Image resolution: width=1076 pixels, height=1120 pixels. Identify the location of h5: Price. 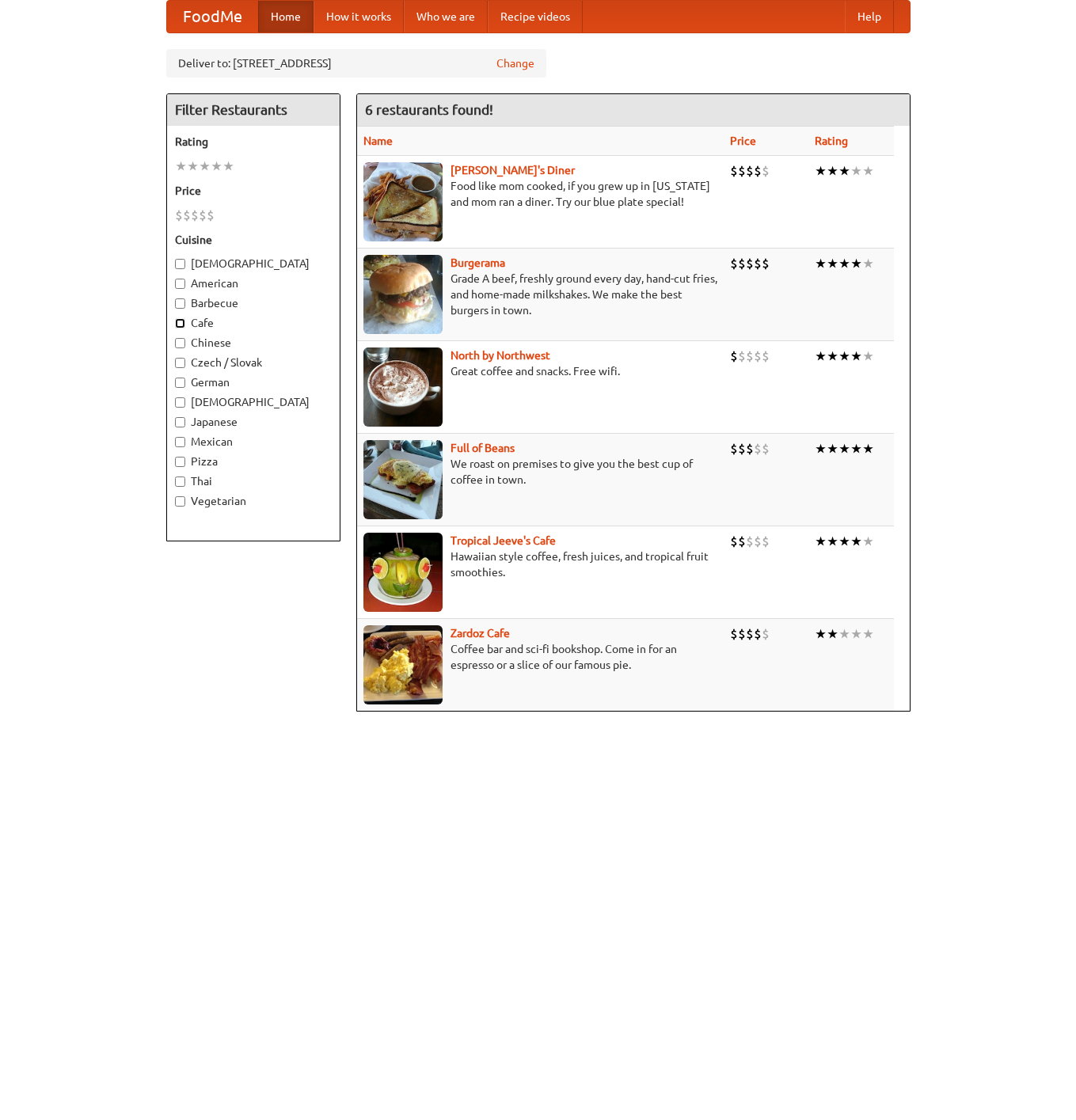
(253, 191).